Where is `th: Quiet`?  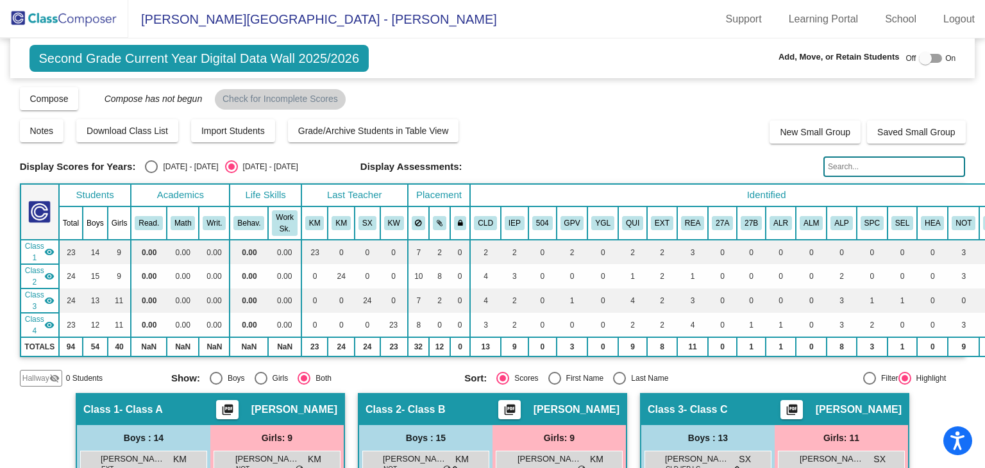 th: Quiet is located at coordinates (632, 223).